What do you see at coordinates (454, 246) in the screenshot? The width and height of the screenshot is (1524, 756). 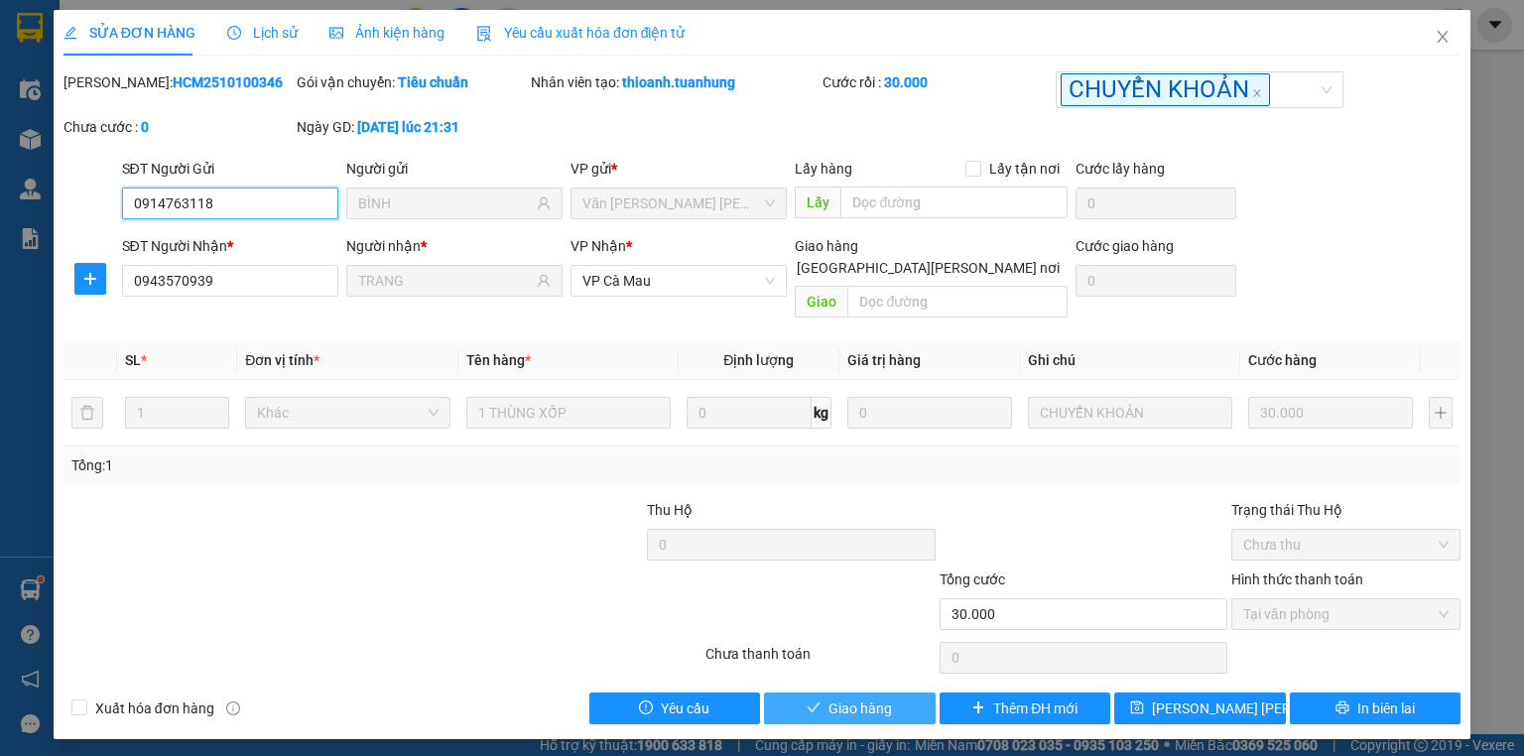 I see `div: Người nhận` at bounding box center [454, 246].